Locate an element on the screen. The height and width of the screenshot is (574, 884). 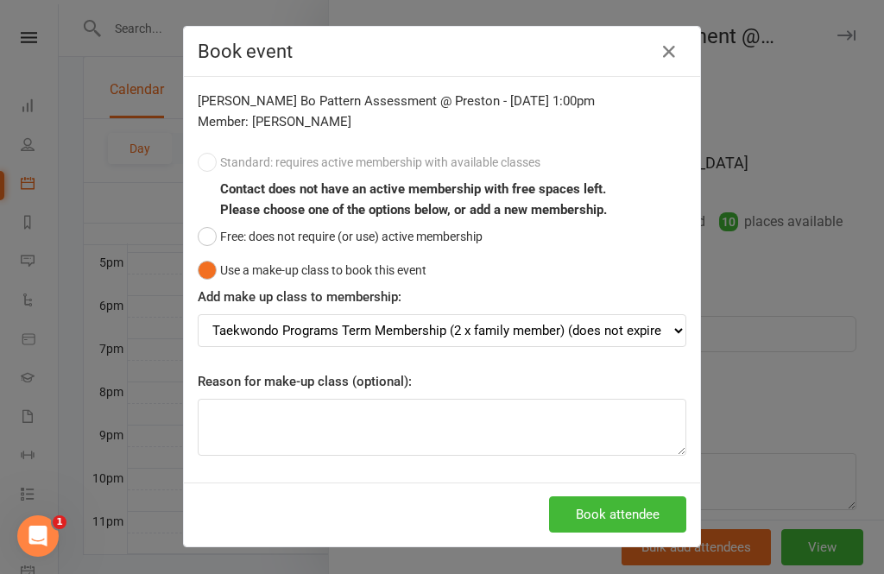
span: 1 is located at coordinates (60, 522).